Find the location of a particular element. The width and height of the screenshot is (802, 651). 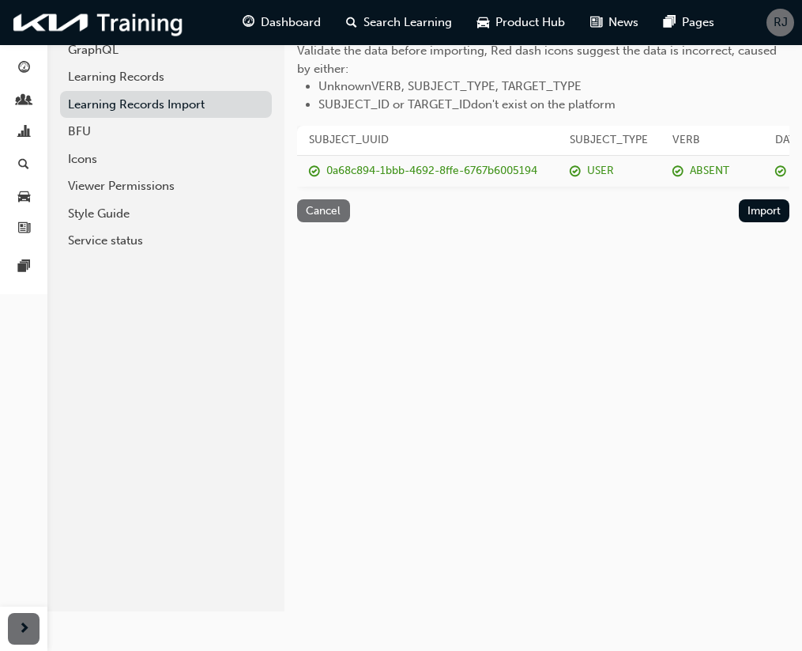

span: News is located at coordinates (624, 22).